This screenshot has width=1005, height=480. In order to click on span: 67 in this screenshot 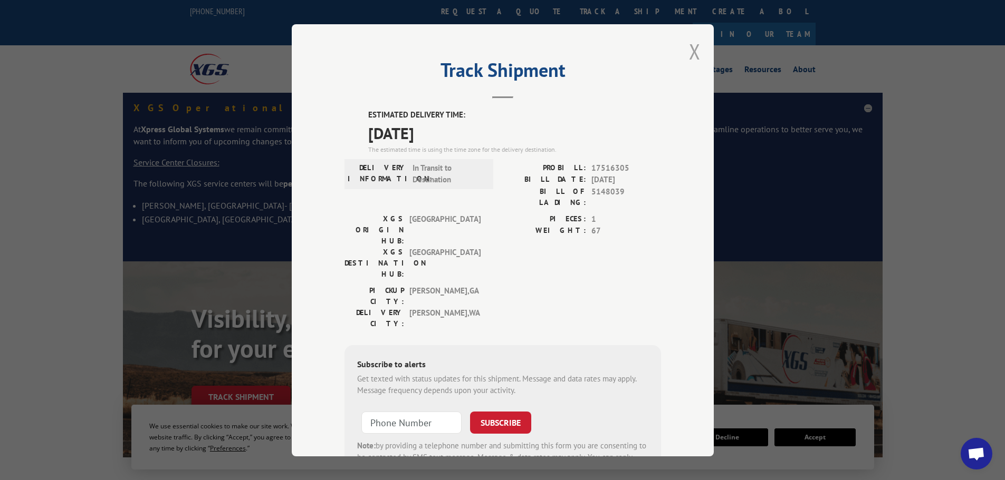, I will do `click(626, 231)`.